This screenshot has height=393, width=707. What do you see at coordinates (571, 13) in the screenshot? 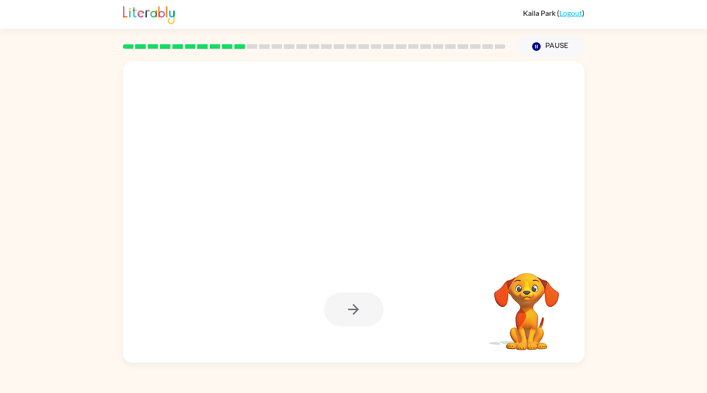
I see `a: Logout` at bounding box center [571, 13].